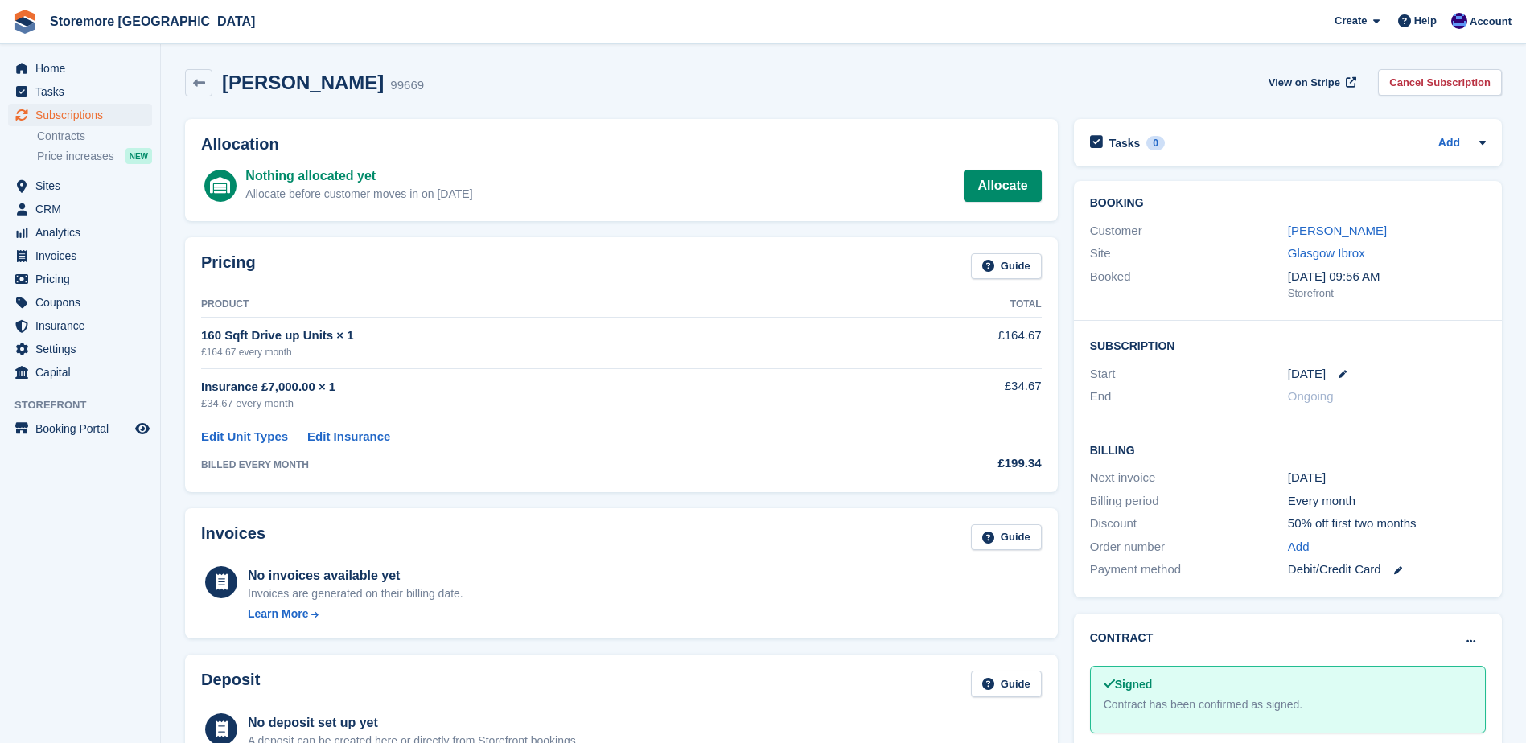 This screenshot has height=743, width=1526. I want to click on div: No invoices available yet, so click(355, 576).